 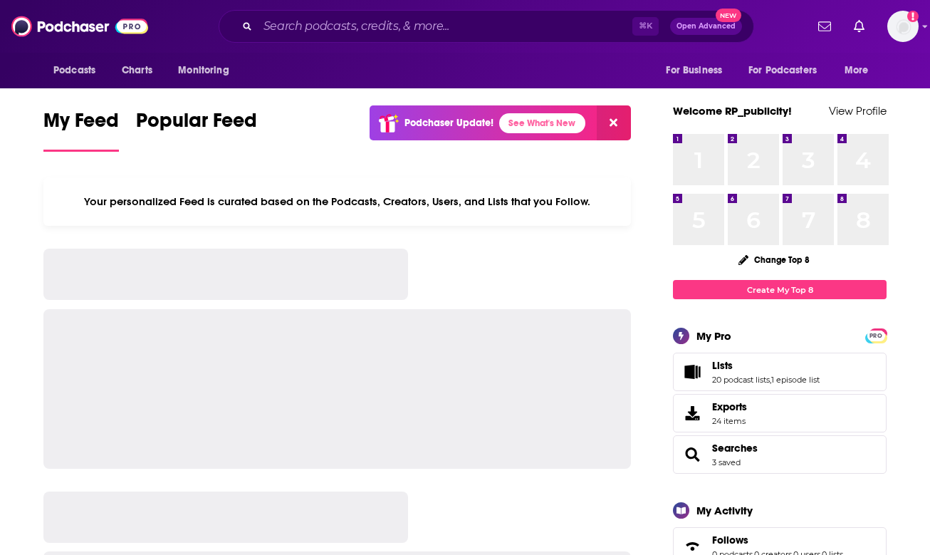 What do you see at coordinates (730, 540) in the screenshot?
I see `span: Follows` at bounding box center [730, 540].